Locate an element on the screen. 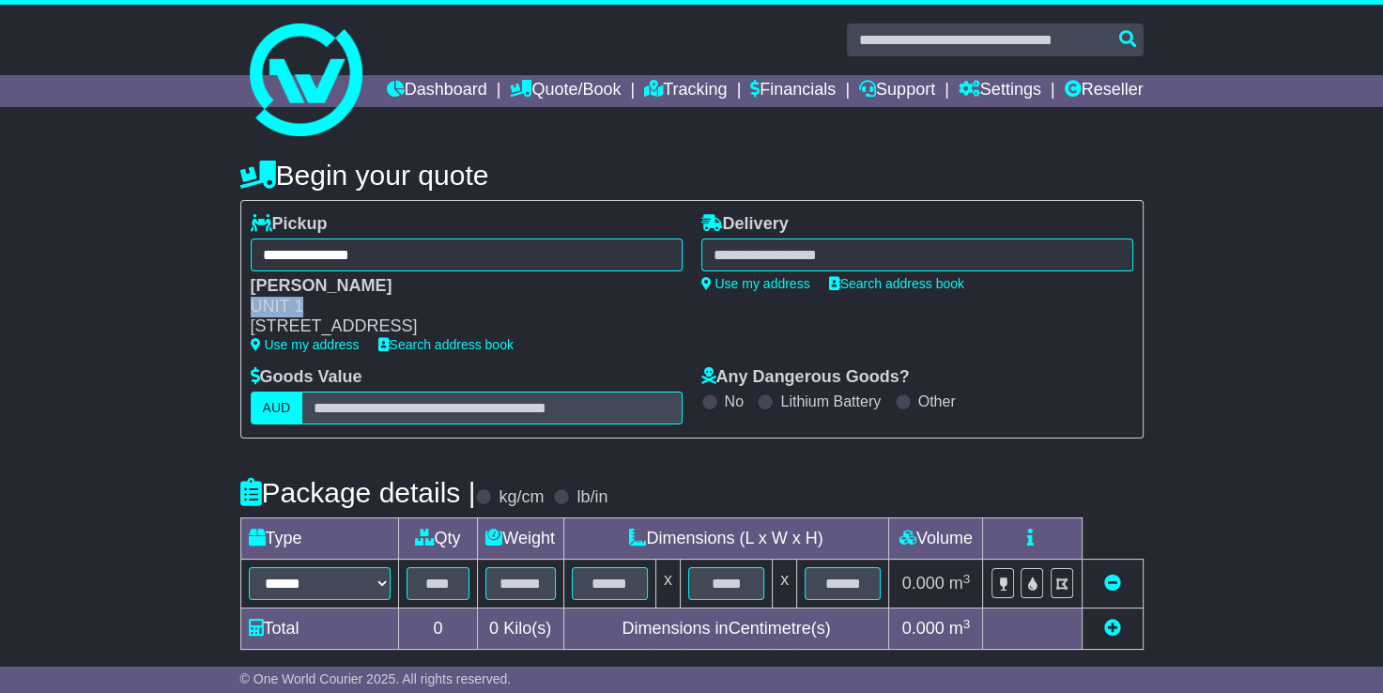  td: Dimensions in Centimetre(s) is located at coordinates (726, 629).